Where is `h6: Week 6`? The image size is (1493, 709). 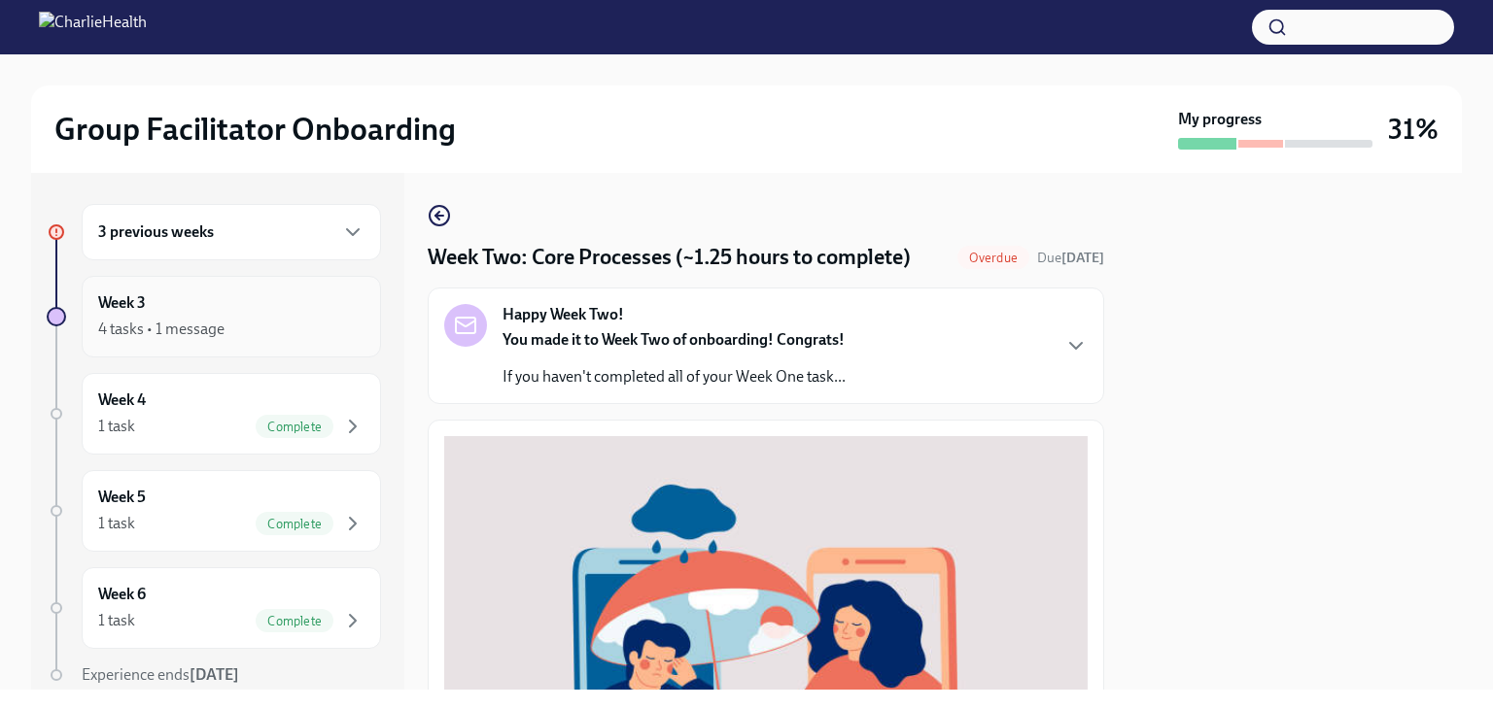
h6: Week 6 is located at coordinates (121, 595).